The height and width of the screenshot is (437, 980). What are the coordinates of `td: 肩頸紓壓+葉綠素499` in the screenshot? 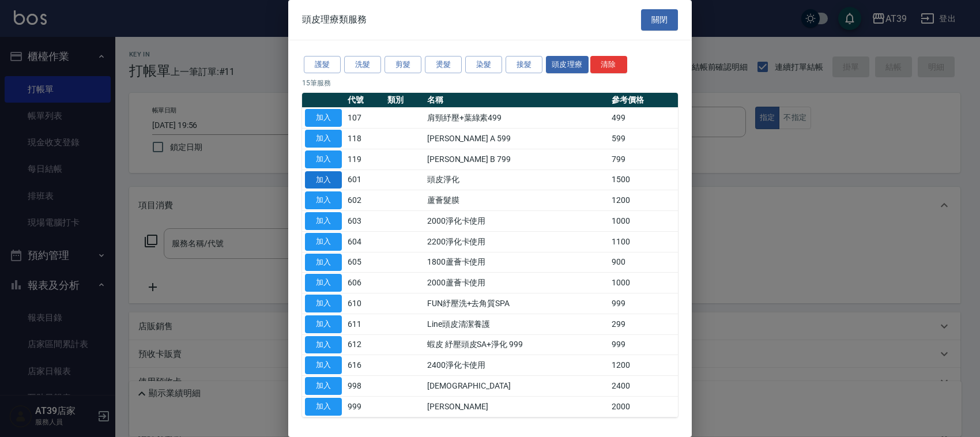 It's located at (516, 118).